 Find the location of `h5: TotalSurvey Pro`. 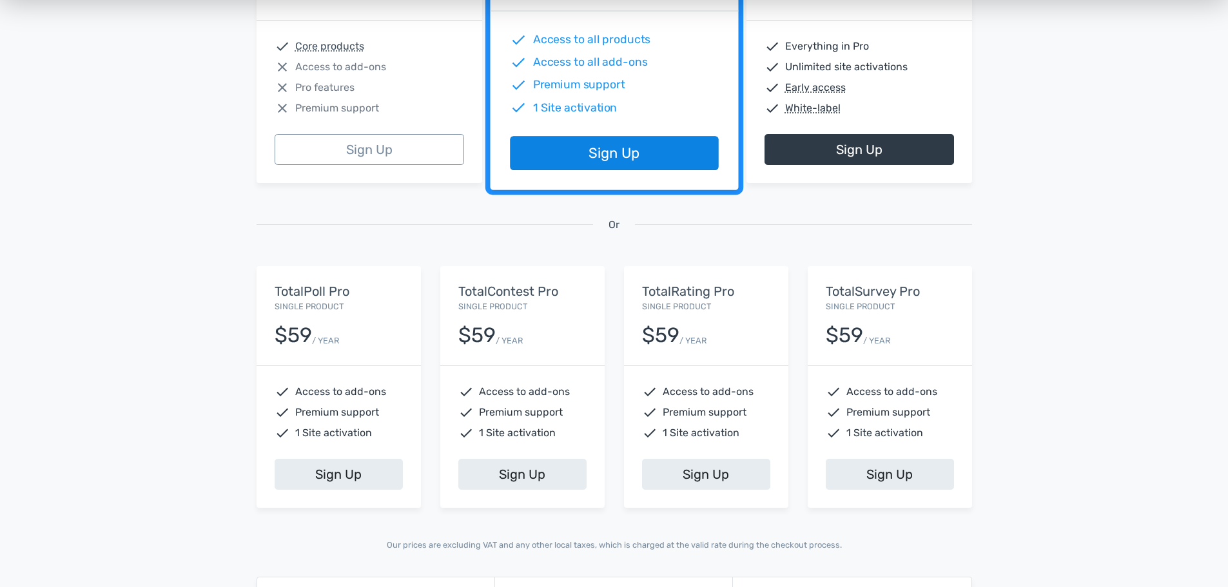

h5: TotalSurvey Pro is located at coordinates (890, 291).